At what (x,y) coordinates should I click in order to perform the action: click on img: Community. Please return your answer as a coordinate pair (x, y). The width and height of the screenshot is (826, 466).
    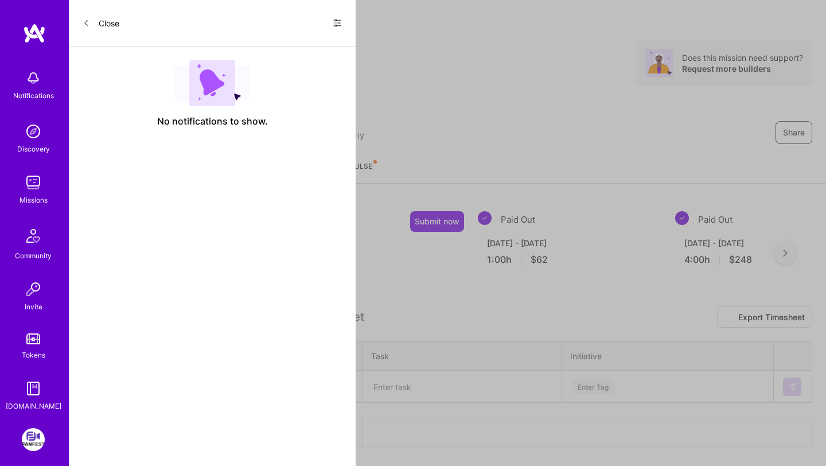
    Looking at the image, I should click on (33, 236).